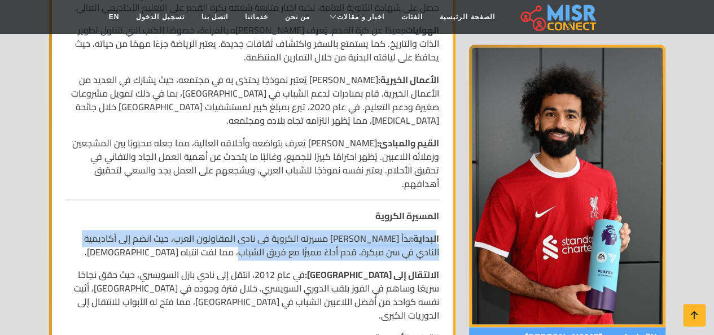 The image size is (714, 335). I want to click on strong: المسيرة الكروية, so click(407, 216).